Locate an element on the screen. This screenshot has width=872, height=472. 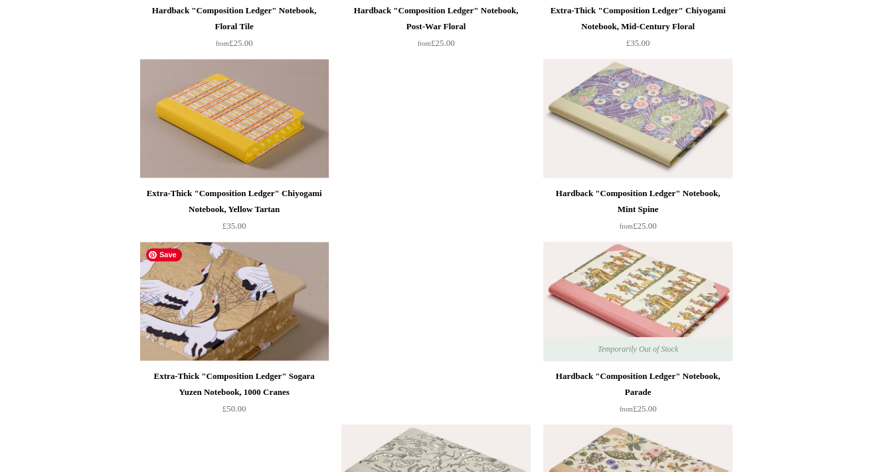
img: Extra-Thick "Composition Ledger" Sogara Yuzen Notebook, 1000 Cranes is located at coordinates (234, 301).